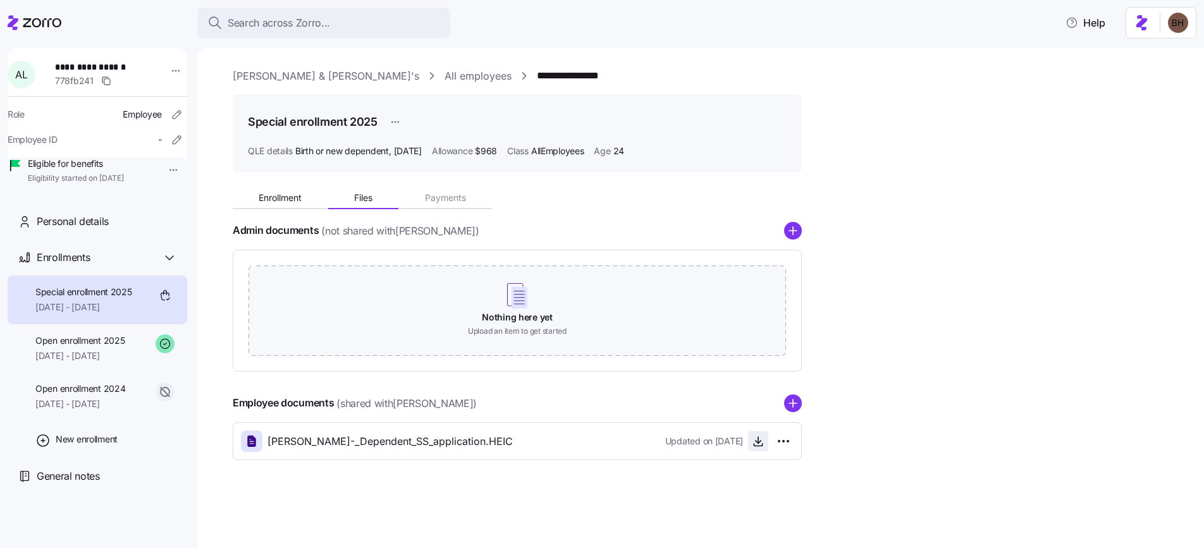 The width and height of the screenshot is (1204, 548). Describe the element at coordinates (16, 114) in the screenshot. I see `span: Role` at that location.